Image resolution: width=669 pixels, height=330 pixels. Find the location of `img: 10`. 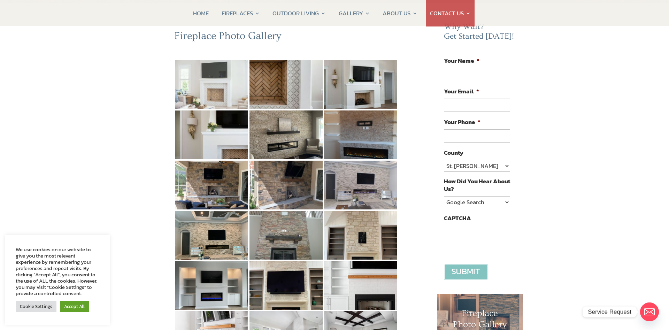

img: 10 is located at coordinates (211, 235).